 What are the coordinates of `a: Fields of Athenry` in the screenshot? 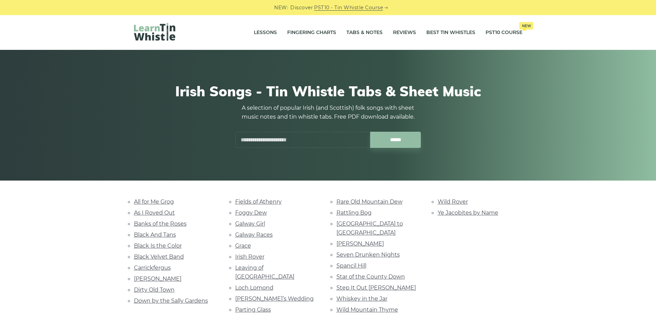 It's located at (258, 202).